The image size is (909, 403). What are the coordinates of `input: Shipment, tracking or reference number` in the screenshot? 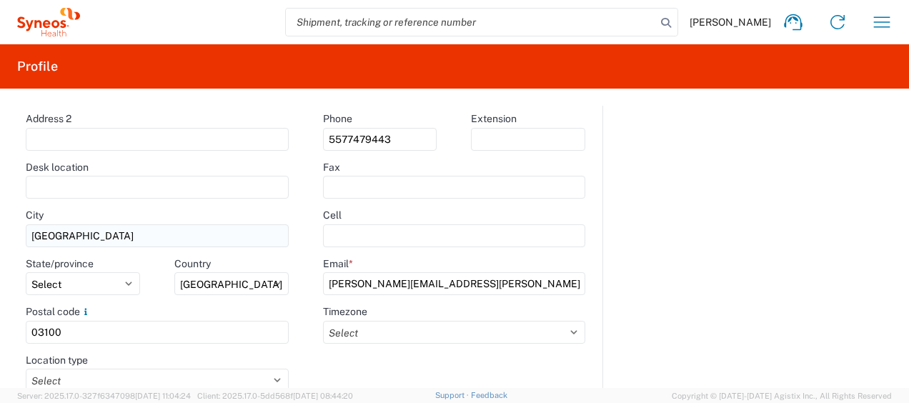 It's located at (471, 22).